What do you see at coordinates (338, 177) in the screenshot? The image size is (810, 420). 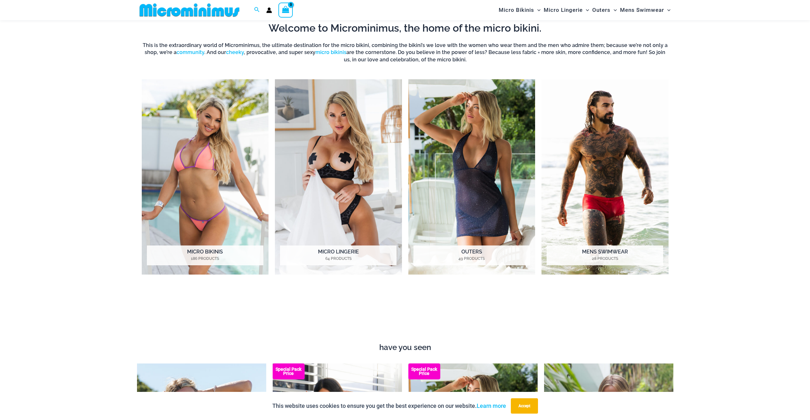 I see `img: Micro Lingerie` at bounding box center [338, 177].